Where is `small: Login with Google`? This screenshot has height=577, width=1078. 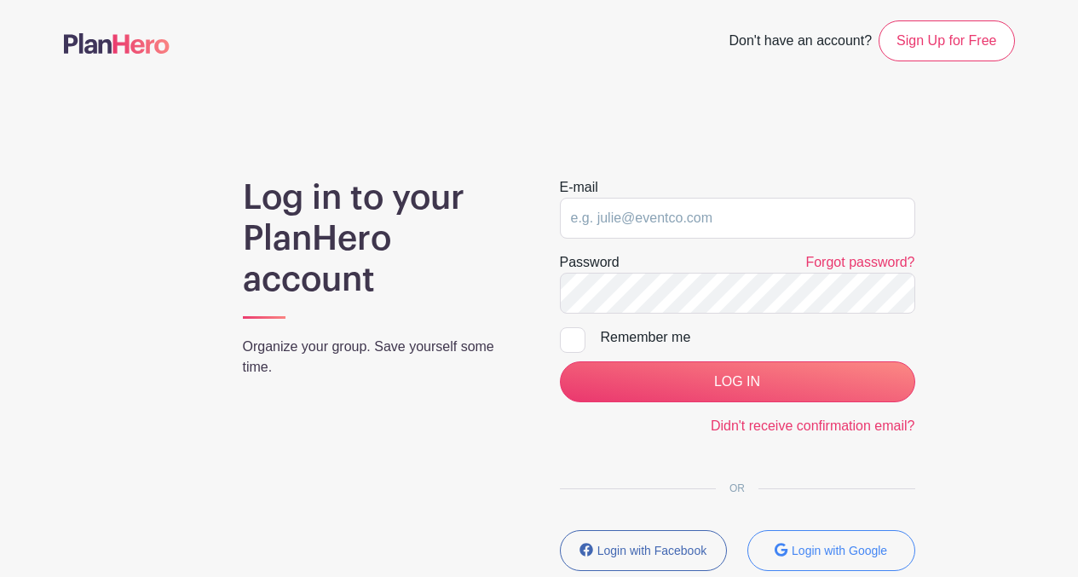 small: Login with Google is located at coordinates (839, 550).